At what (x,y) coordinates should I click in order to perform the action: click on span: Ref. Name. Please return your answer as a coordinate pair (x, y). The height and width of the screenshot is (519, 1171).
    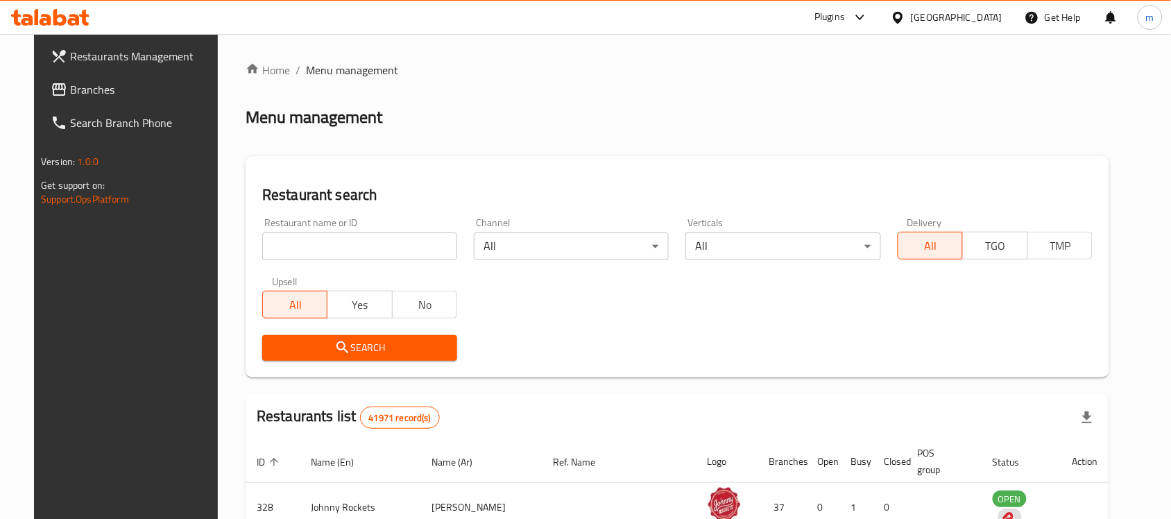
    Looking at the image, I should click on (583, 462).